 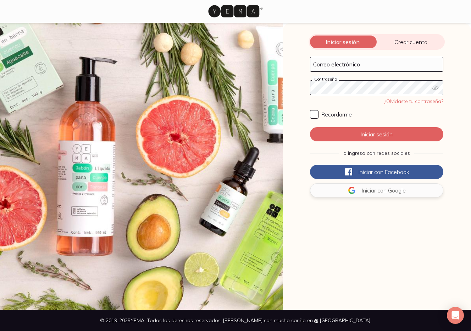 What do you see at coordinates (377, 190) in the screenshot?
I see `button: Iniciar conGoogle` at bounding box center [377, 190].